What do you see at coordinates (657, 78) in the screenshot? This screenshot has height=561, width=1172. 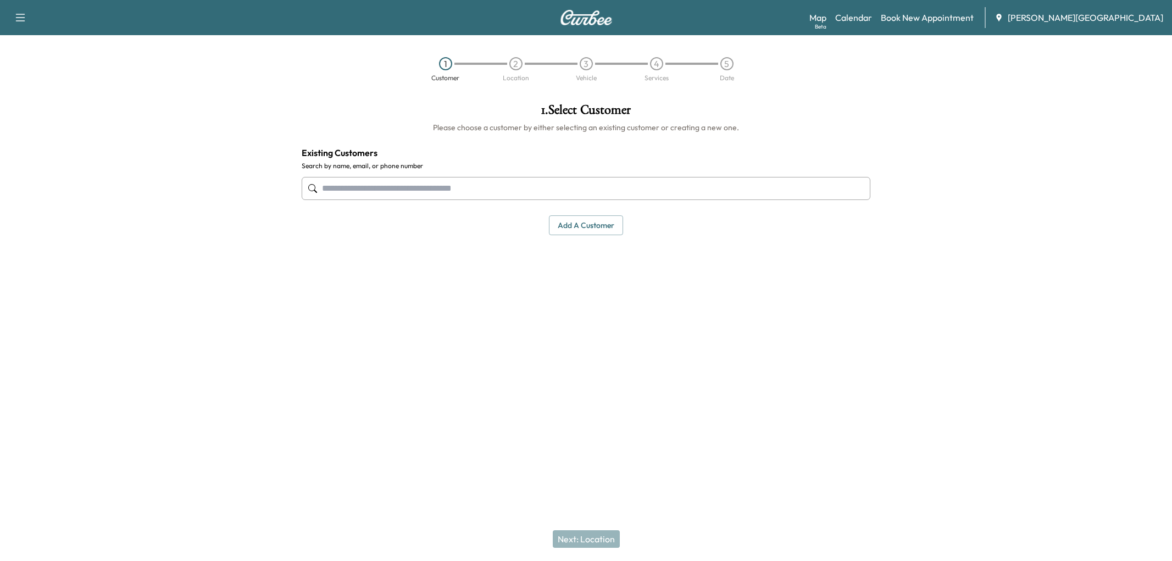 I see `div: Services` at bounding box center [657, 78].